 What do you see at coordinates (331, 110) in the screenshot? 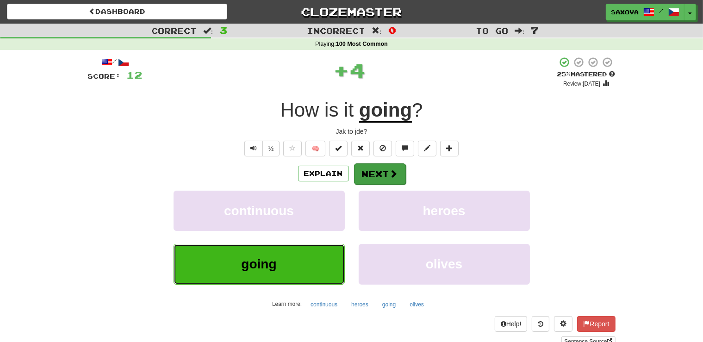
I see `span: is` at bounding box center [331, 110].